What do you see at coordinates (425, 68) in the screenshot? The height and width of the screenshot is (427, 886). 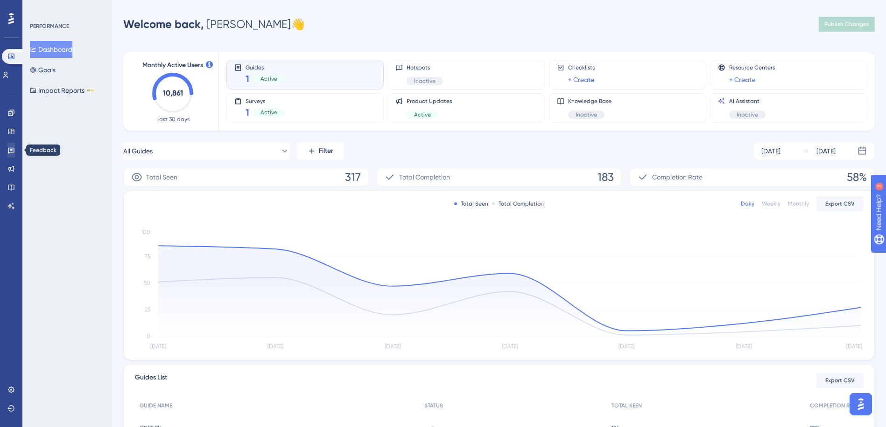 I see `span: Hotspots` at bounding box center [425, 68].